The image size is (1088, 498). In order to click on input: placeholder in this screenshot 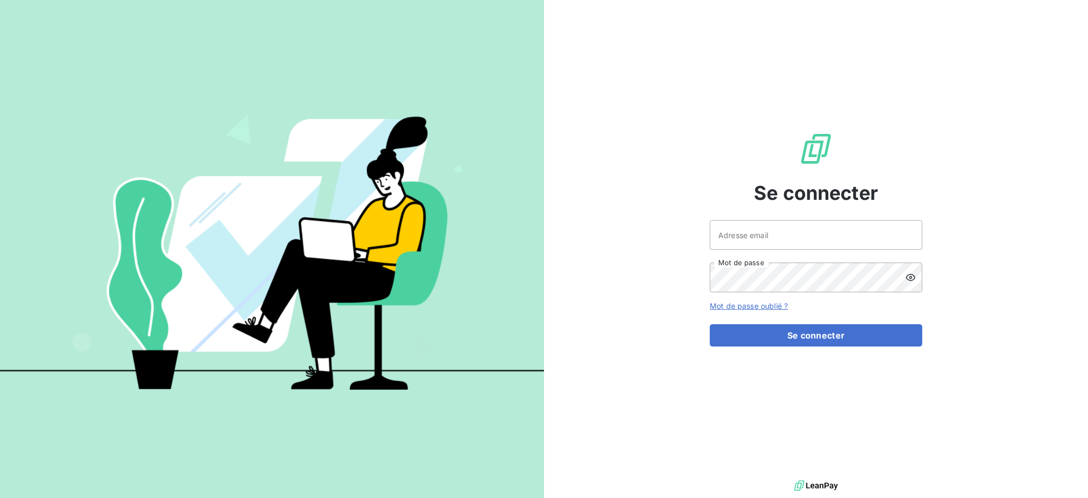, I will do `click(816, 235)`.